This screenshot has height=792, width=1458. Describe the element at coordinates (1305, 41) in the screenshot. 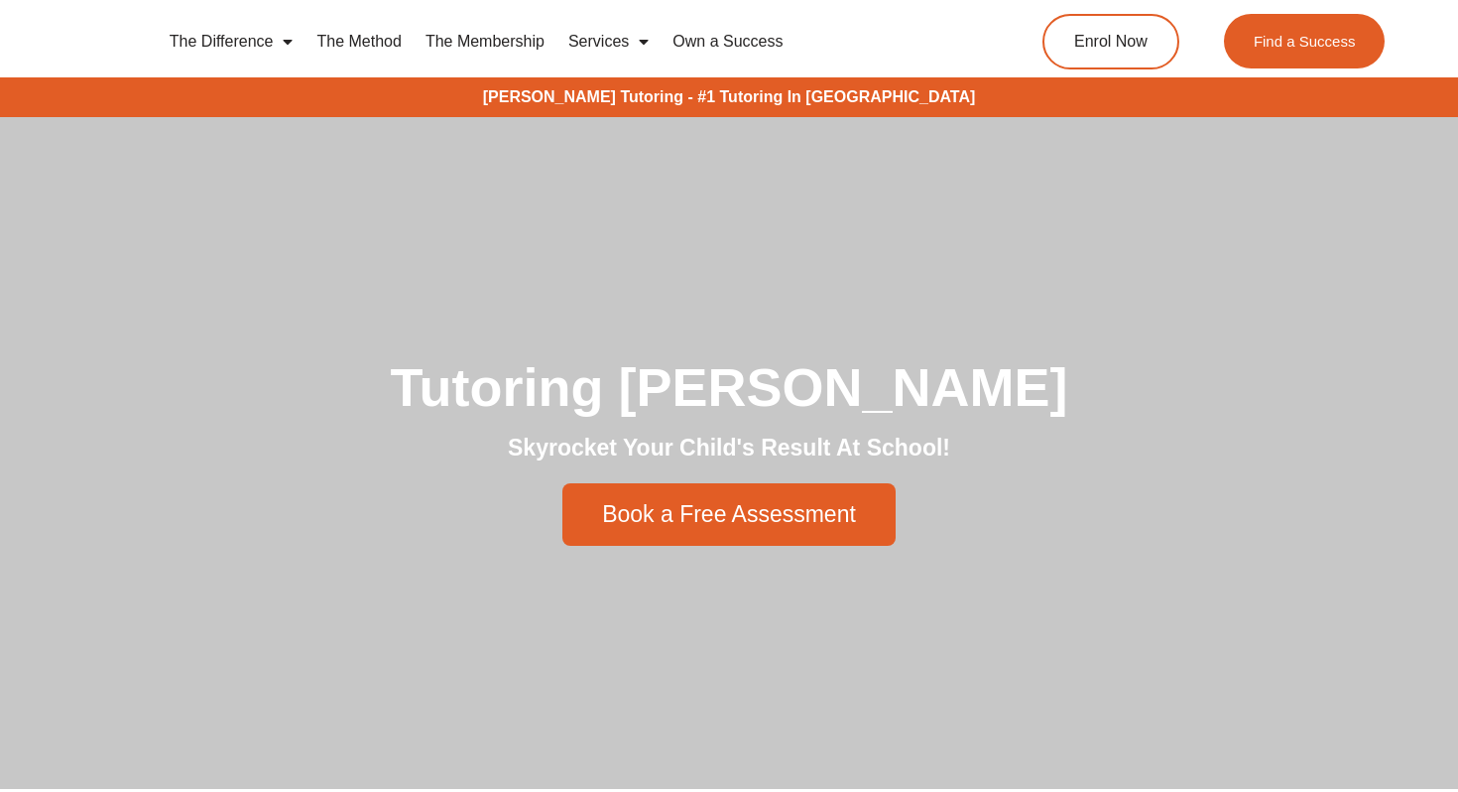

I see `span: Find a Success` at that location.